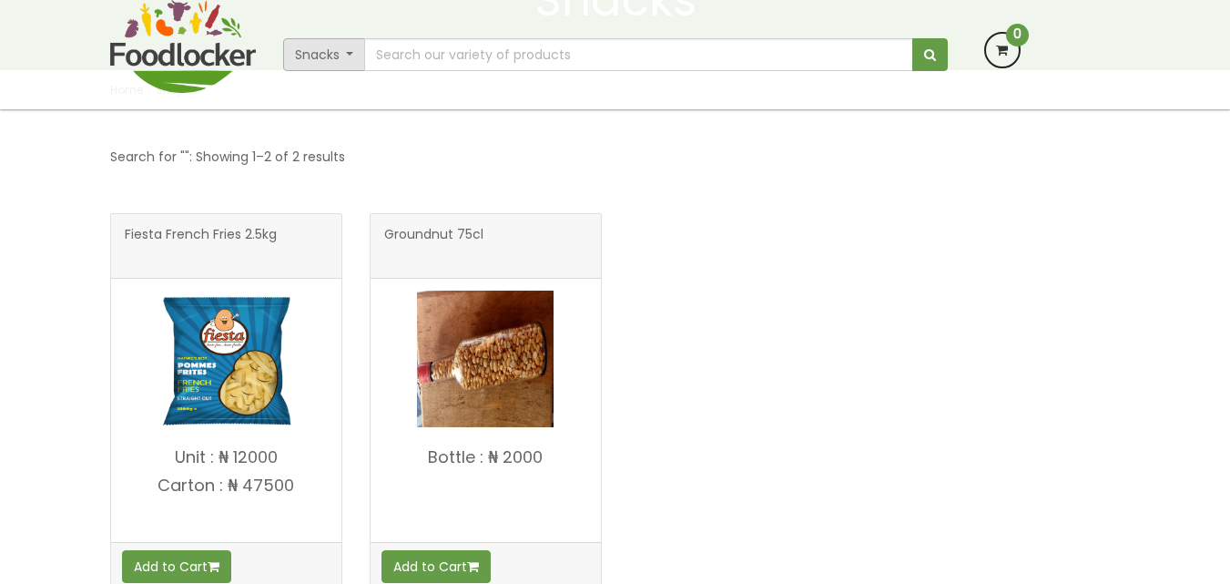 Image resolution: width=1230 pixels, height=584 pixels. What do you see at coordinates (200, 246) in the screenshot?
I see `span: Fiesta French Fries 2.5kg` at bounding box center [200, 246].